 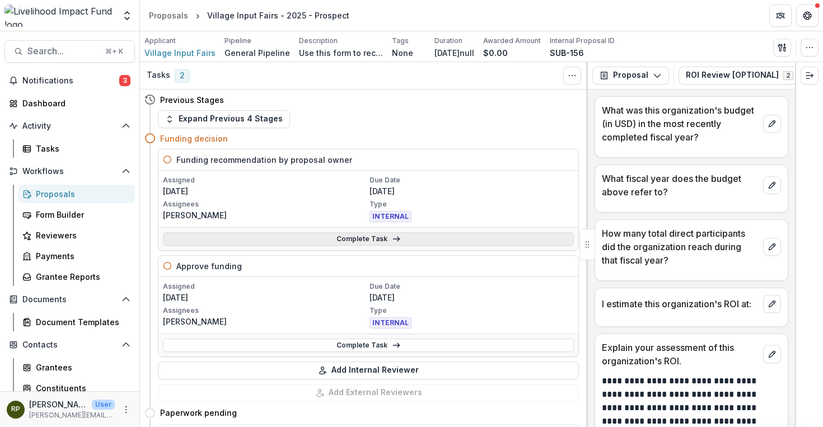 What do you see at coordinates (81, 148) in the screenshot?
I see `div: Tasks` at bounding box center [81, 148].